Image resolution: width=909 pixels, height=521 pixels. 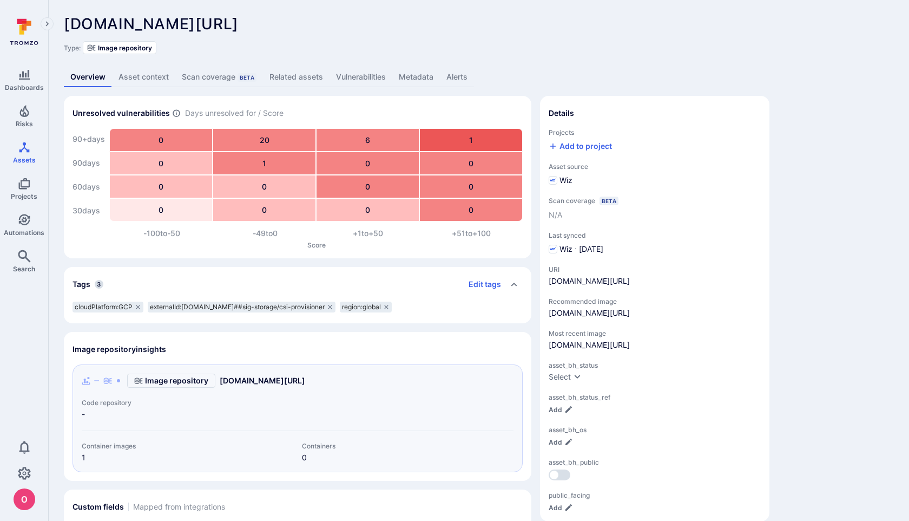 I want to click on a: Metadata, so click(x=416, y=77).